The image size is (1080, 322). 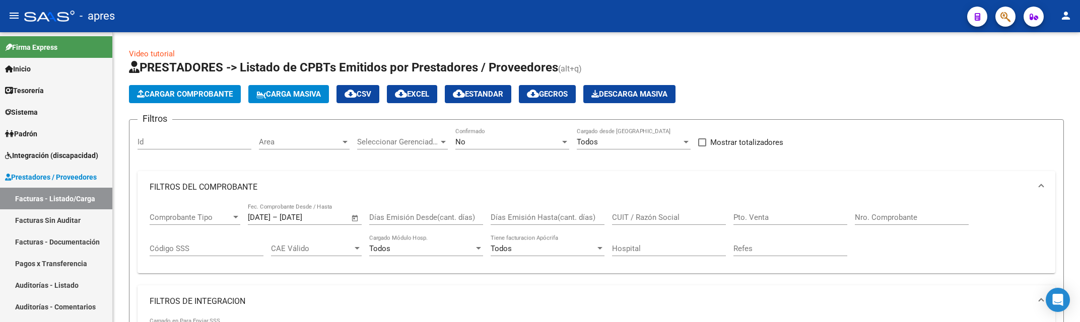 I want to click on span: EXCEL, so click(x=412, y=94).